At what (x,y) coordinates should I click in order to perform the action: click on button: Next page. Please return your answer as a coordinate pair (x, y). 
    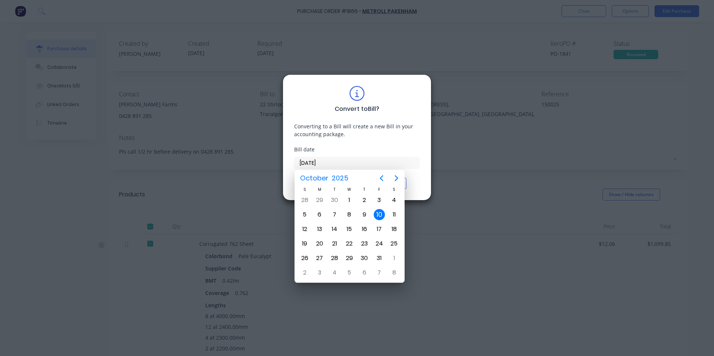
    Looking at the image, I should click on (396, 178).